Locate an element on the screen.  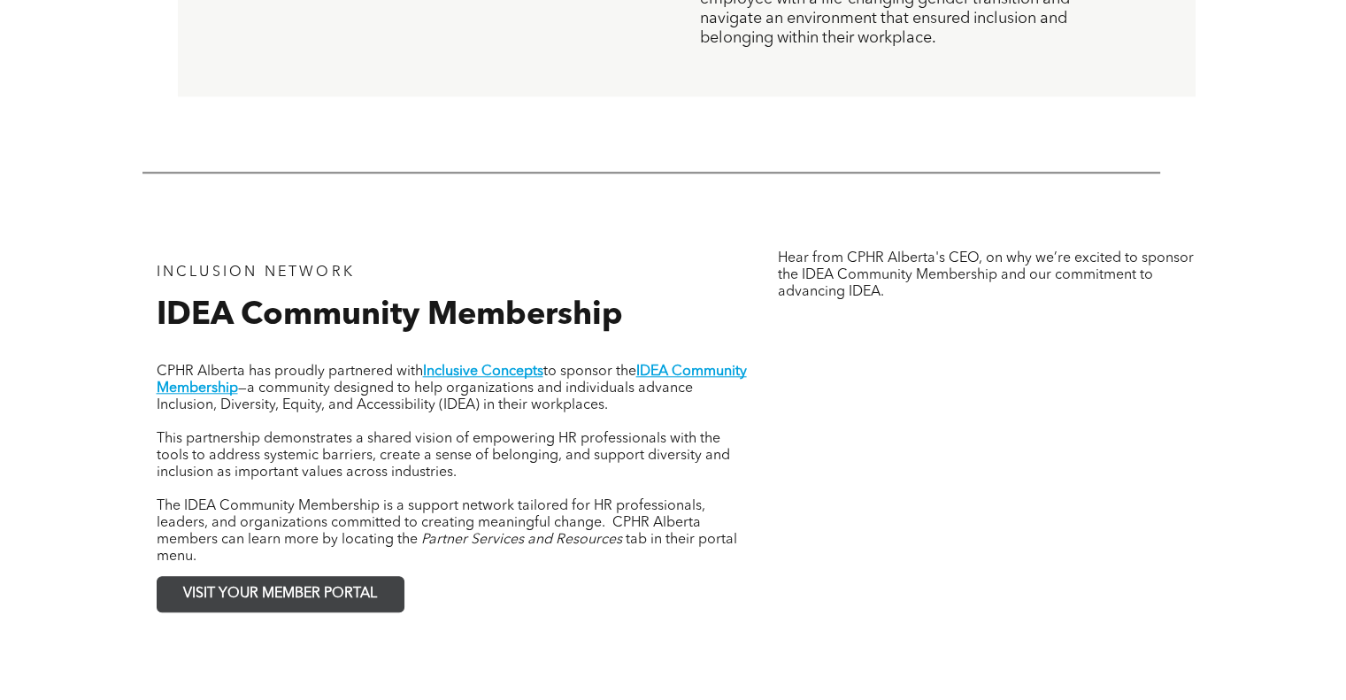
span: —a community designed to help organizations and individuals advance Inclusion, Diversity, Equity,... is located at coordinates (425, 396).